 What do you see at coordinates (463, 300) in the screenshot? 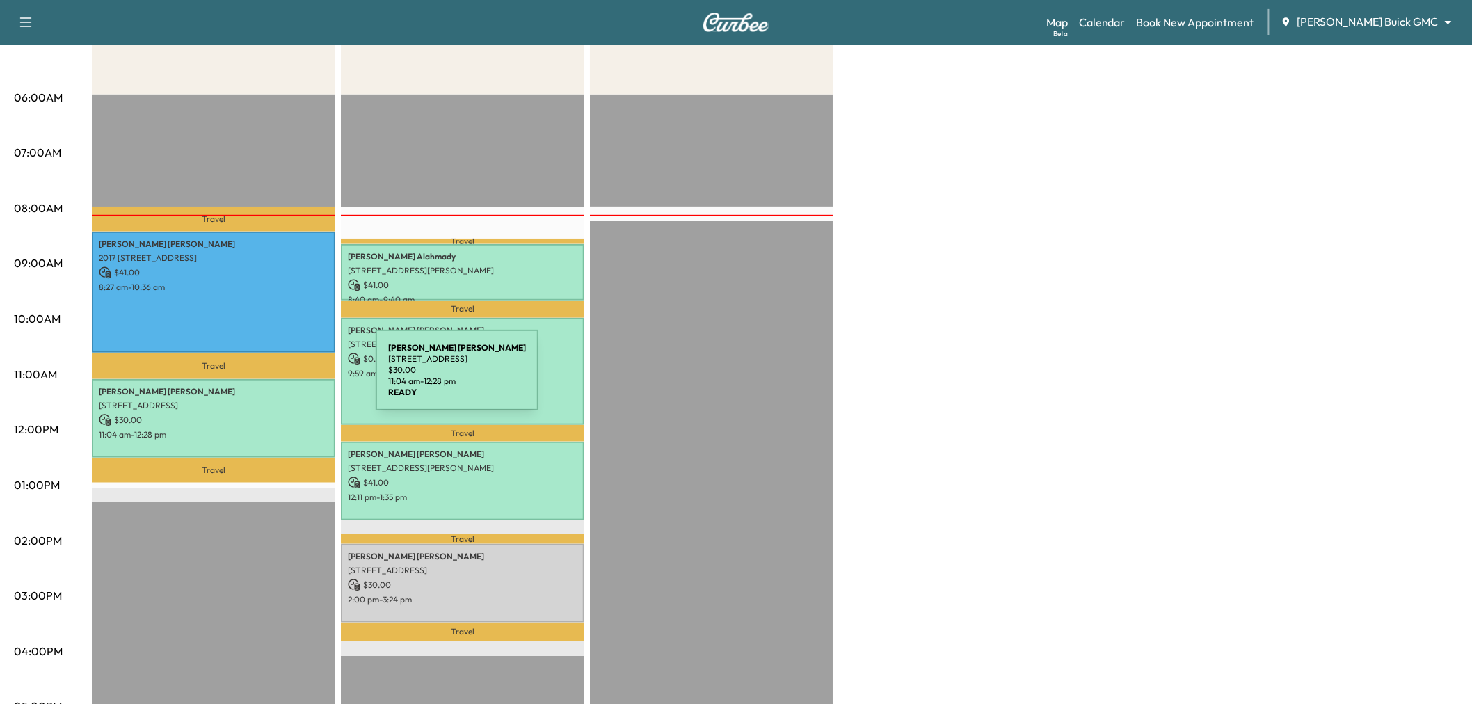
I see `p: 8:40 am - 9:40 am` at bounding box center [463, 300].